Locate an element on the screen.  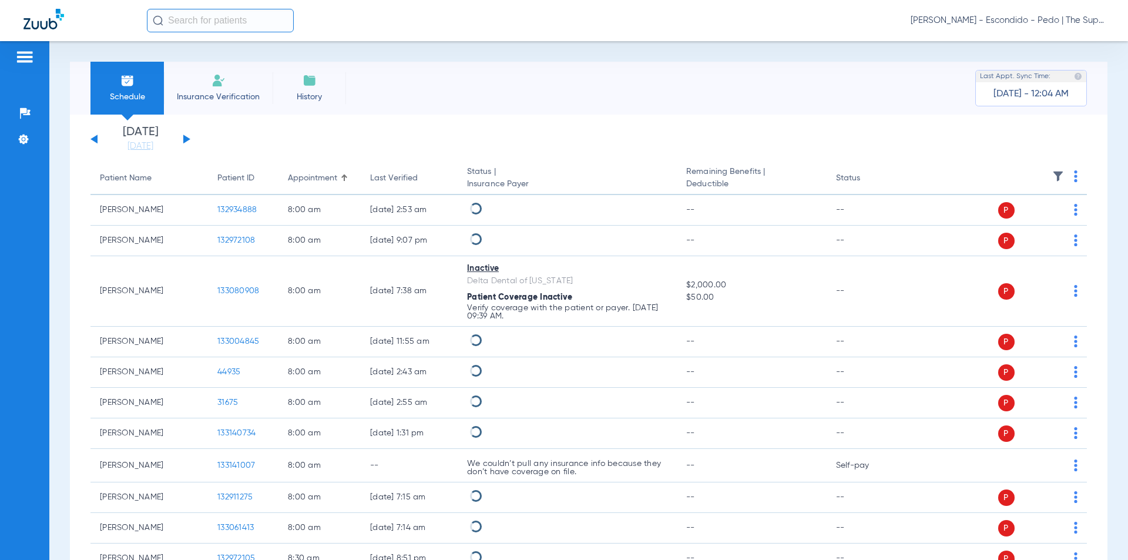
th: Remaining Benefits | is located at coordinates (752, 179).